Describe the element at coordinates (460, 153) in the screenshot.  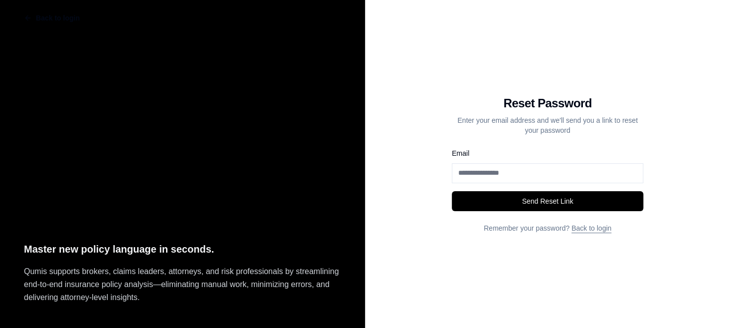
I see `label: Email` at that location.